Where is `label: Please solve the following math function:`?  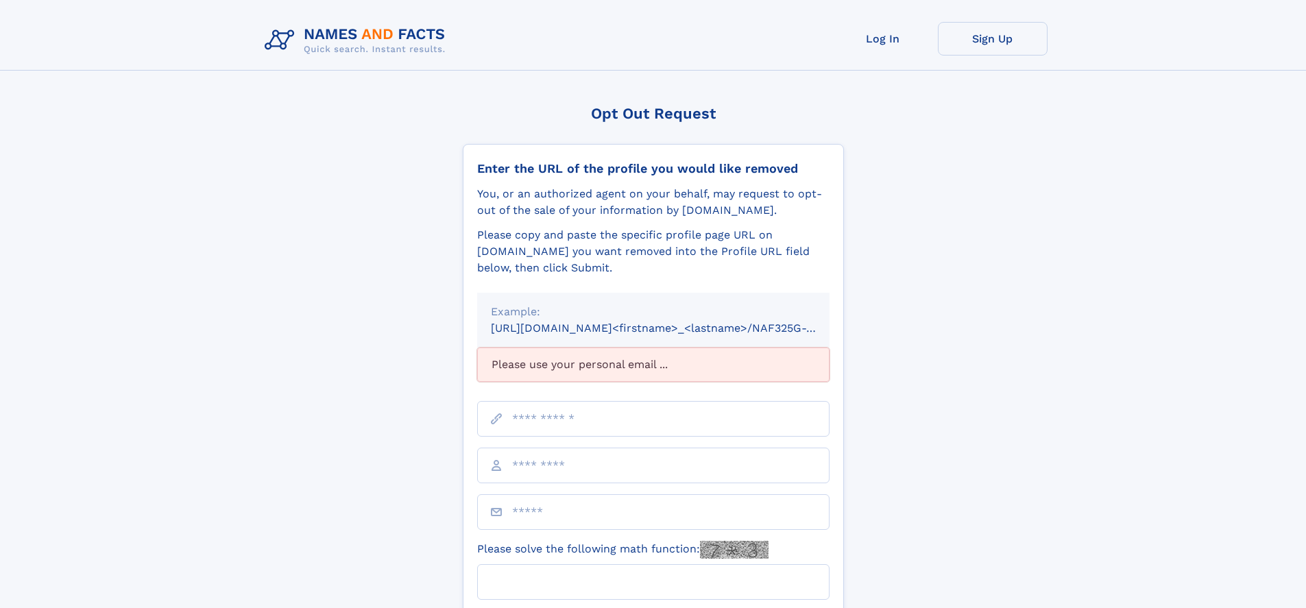
label: Please solve the following math function: is located at coordinates (622, 550).